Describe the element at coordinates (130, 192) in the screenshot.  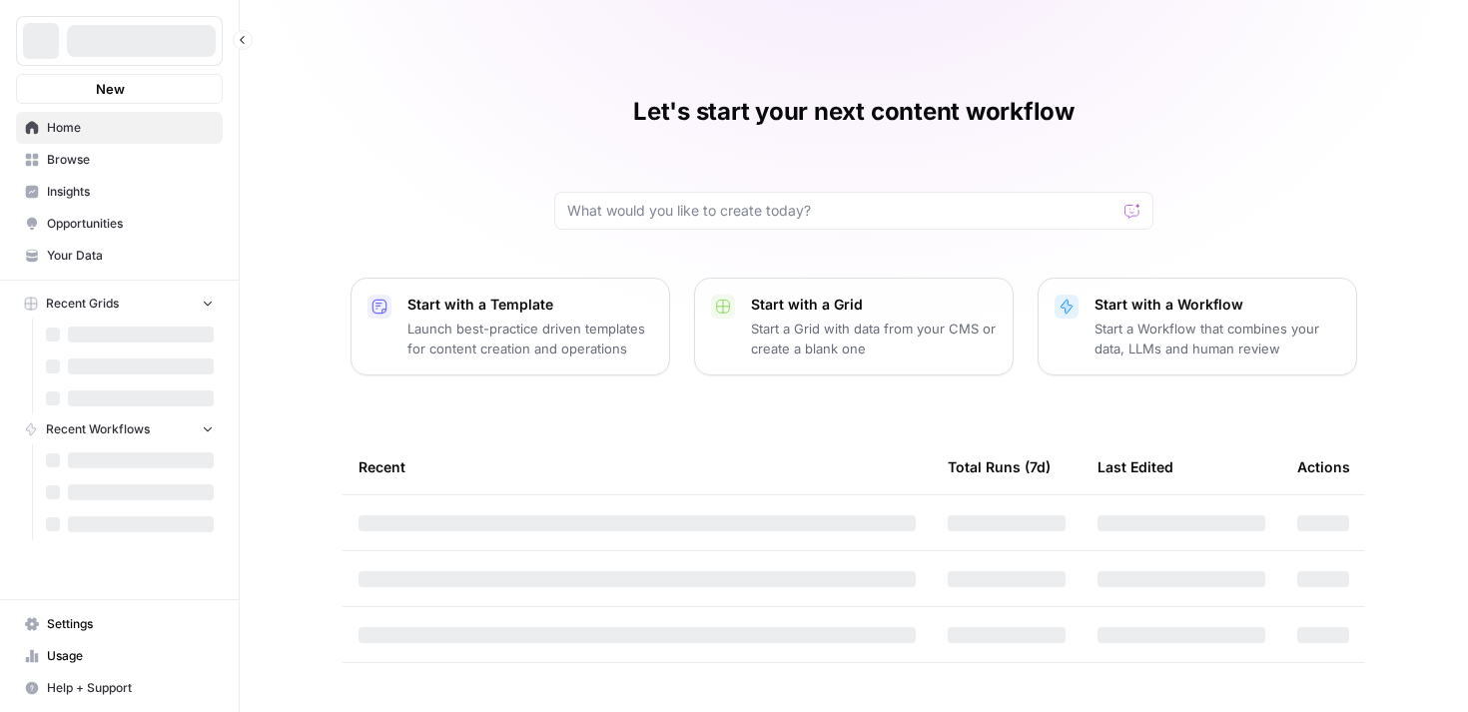
I see `span: Insights` at that location.